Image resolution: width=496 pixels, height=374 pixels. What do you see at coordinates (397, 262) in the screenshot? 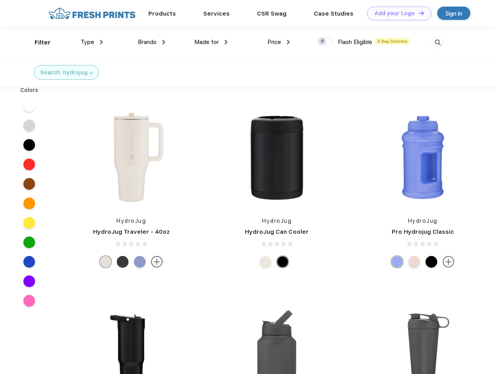
I see `div: Hyper Blue` at bounding box center [397, 262].